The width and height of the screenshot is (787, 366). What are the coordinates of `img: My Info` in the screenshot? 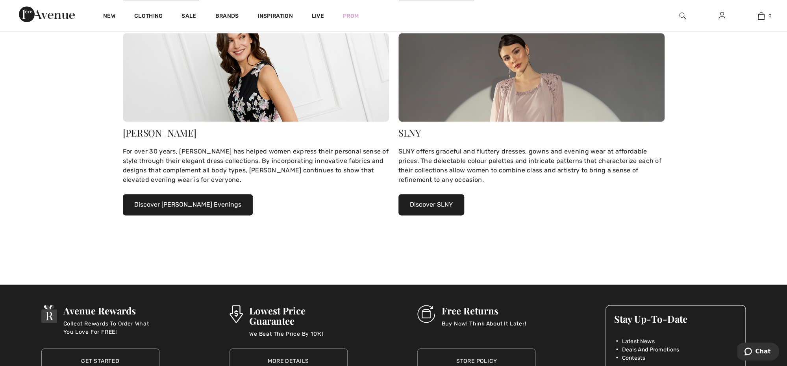 It's located at (722, 16).